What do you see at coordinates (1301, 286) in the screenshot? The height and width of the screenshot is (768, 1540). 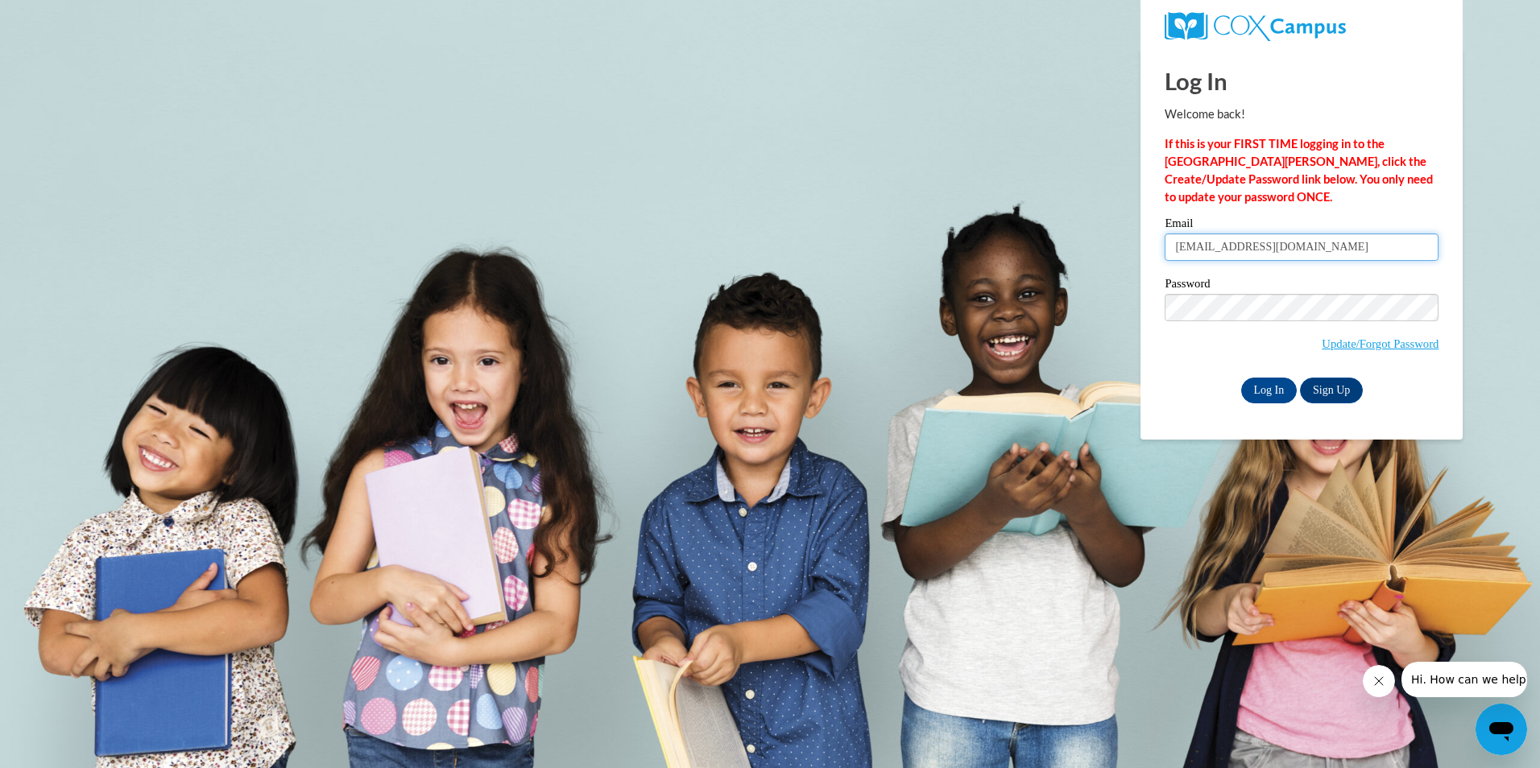 I see `label: Password` at bounding box center [1301, 286].